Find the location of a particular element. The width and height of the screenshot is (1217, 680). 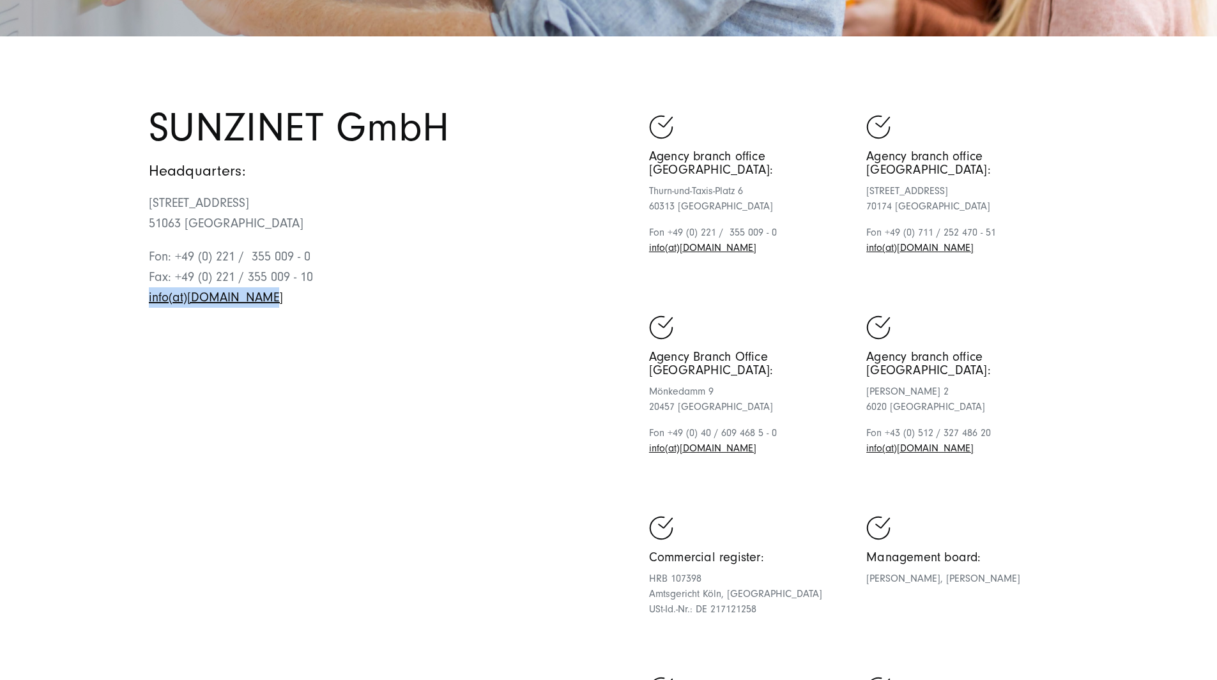

h5: Commercial register: is located at coordinates (750, 558).